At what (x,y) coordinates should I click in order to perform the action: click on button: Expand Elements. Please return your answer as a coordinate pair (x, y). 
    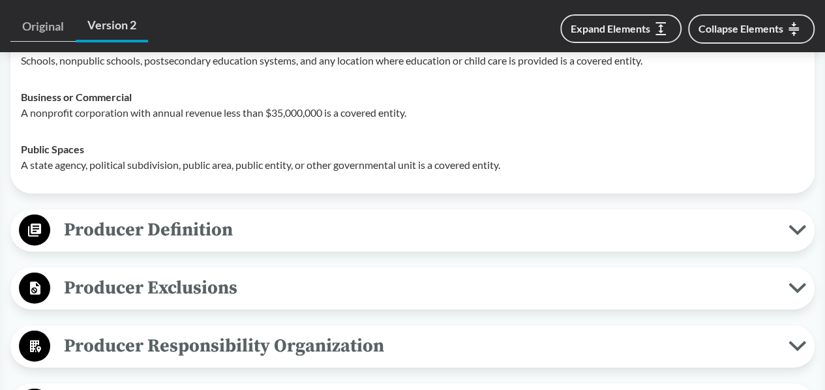
    Looking at the image, I should click on (621, 29).